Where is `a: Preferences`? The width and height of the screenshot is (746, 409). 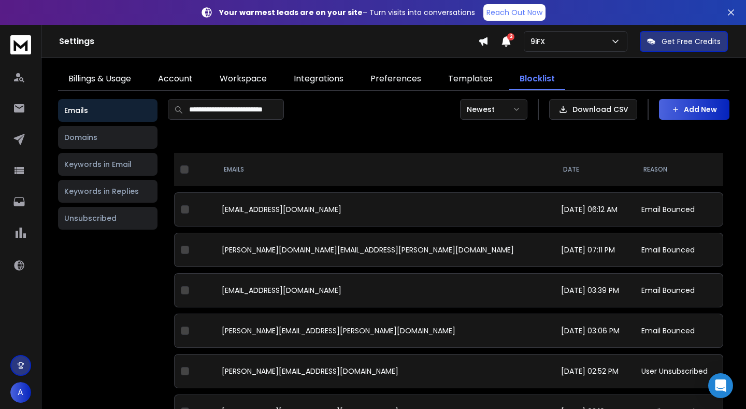
a: Preferences is located at coordinates (396, 79).